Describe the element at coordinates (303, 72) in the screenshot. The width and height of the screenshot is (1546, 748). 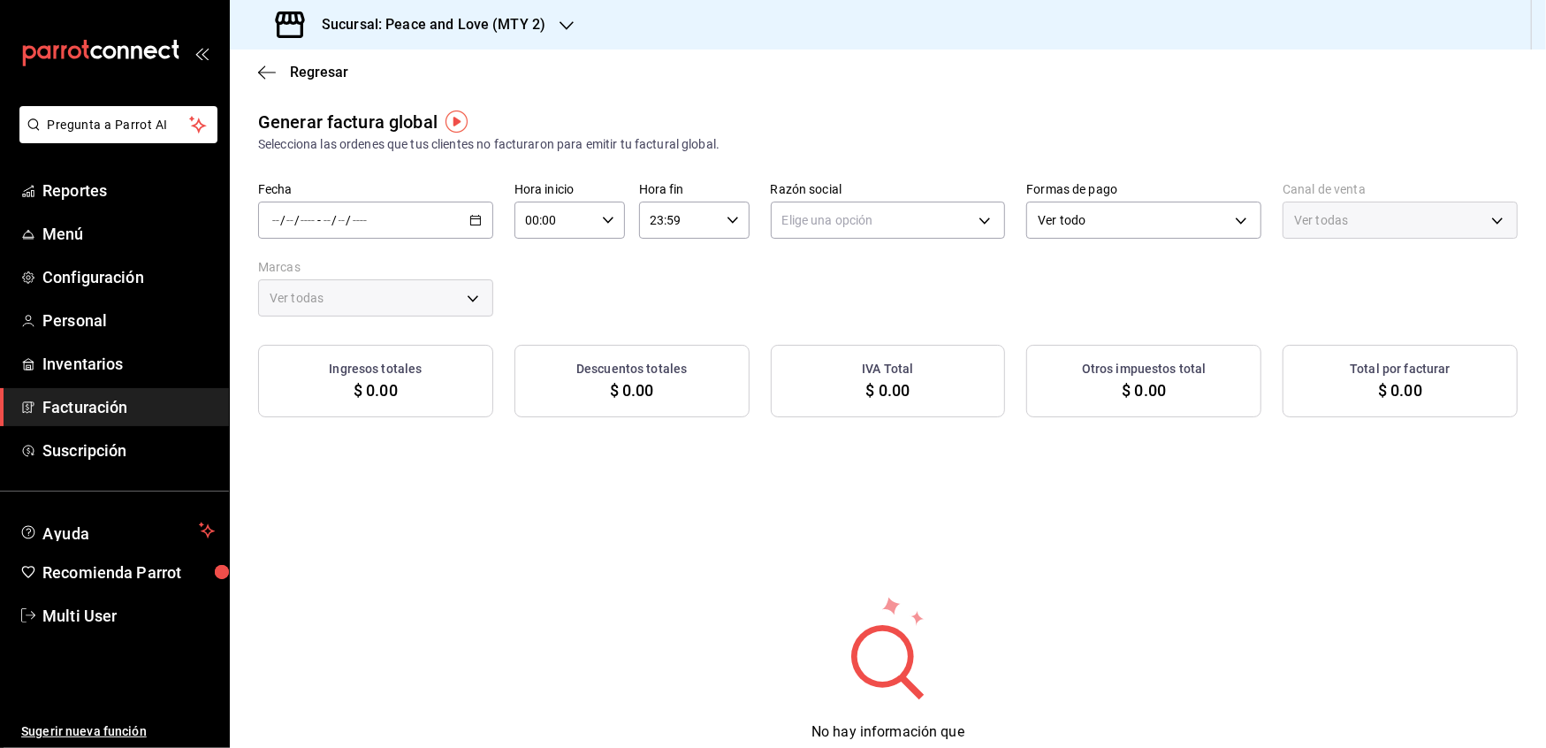
I see `button: Regresar` at that location.